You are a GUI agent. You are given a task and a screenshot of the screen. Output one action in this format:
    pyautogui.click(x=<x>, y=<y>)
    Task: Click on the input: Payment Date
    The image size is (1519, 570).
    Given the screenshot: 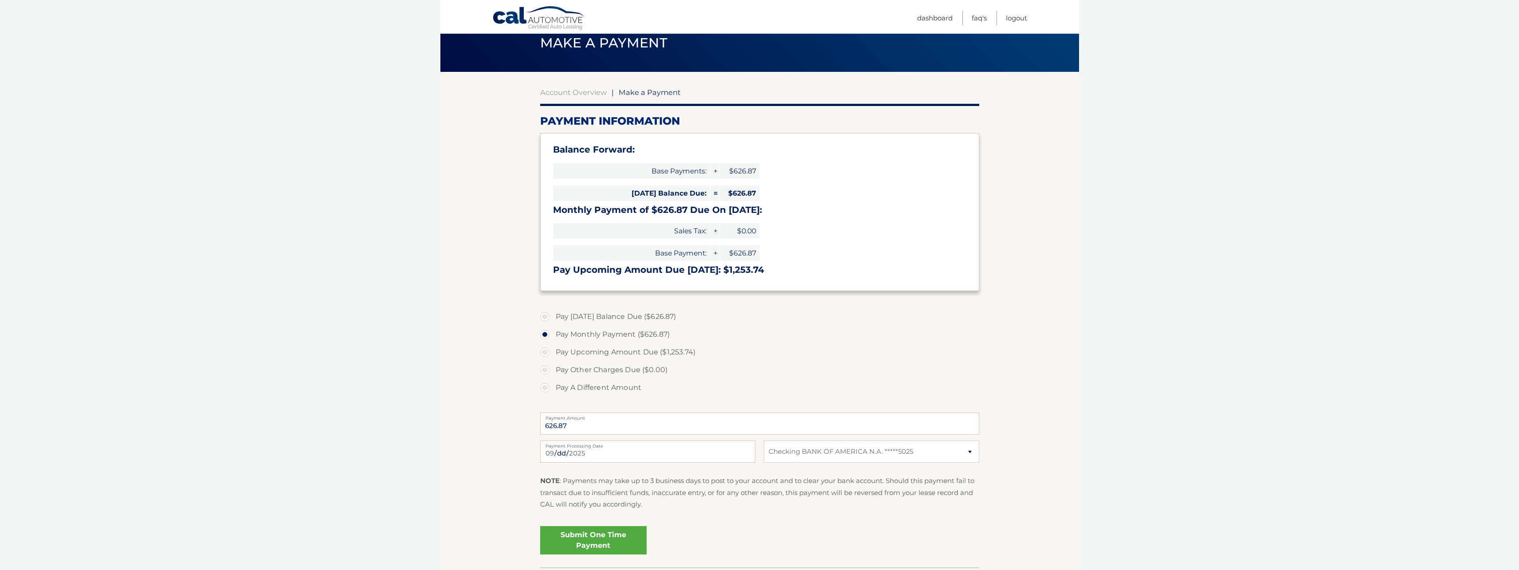 What is the action you would take?
    pyautogui.click(x=647, y=451)
    